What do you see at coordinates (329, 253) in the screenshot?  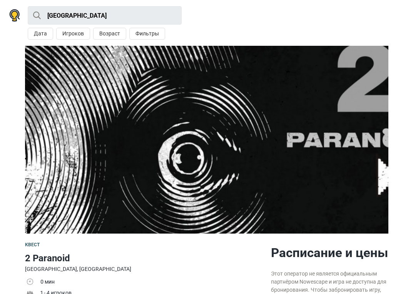 I see `h2: Расписание и цены` at bounding box center [329, 253].